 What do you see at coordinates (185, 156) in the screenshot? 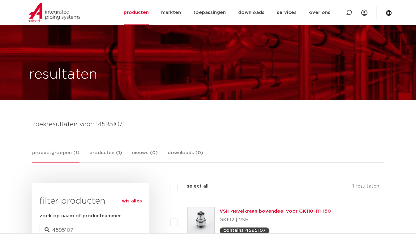
I see `a: downloads (0)` at bounding box center [185, 156].